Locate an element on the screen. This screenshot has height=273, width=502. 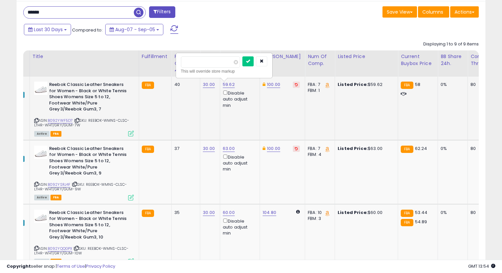
div: FBM: 4 is located at coordinates (319, 155).